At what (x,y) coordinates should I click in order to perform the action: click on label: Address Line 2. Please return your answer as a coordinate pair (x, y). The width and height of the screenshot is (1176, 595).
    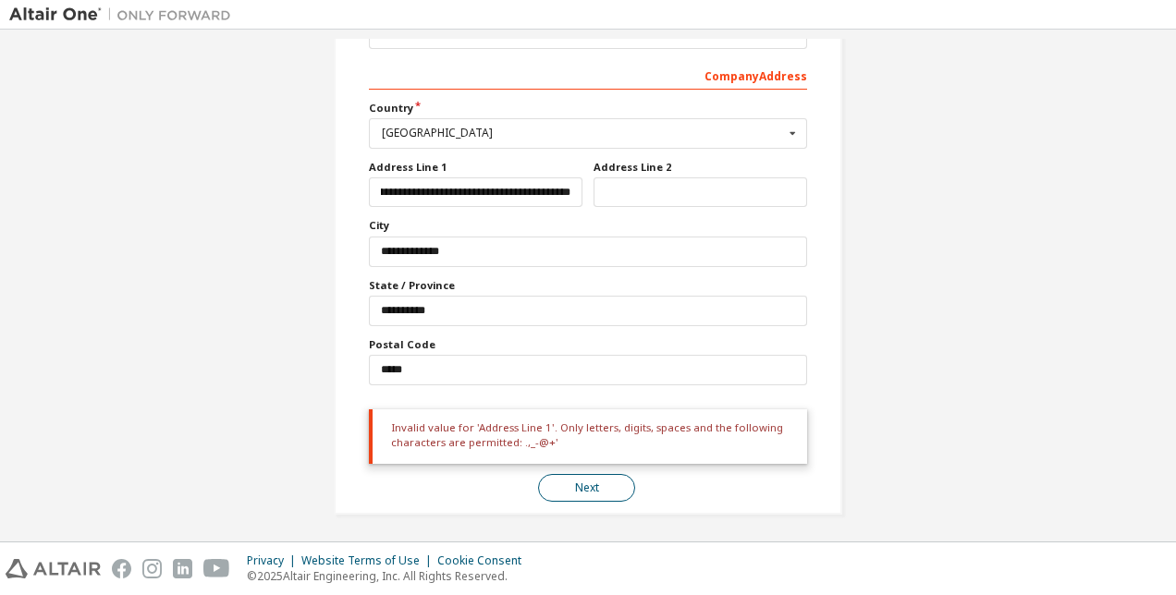
    Looking at the image, I should click on (700, 167).